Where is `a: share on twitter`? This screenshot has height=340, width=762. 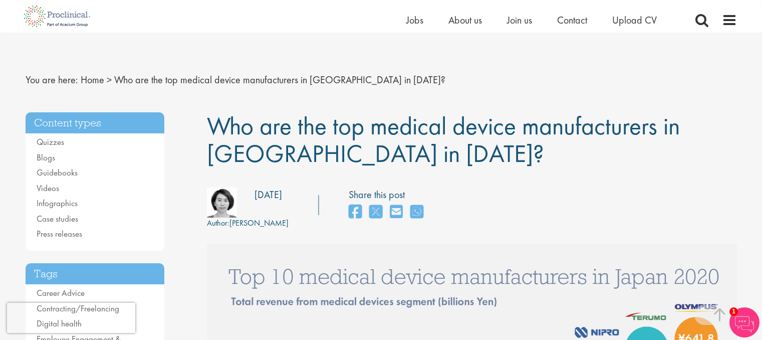
a: share on twitter is located at coordinates (376, 212).